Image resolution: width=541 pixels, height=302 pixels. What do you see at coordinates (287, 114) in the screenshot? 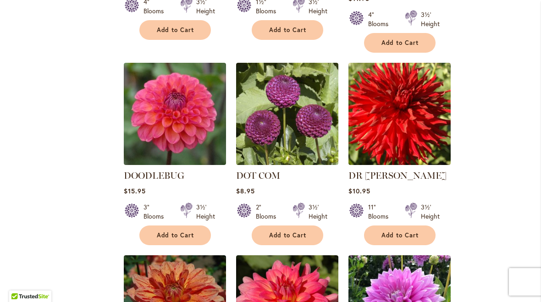
I see `img: DOT COM` at bounding box center [287, 114].